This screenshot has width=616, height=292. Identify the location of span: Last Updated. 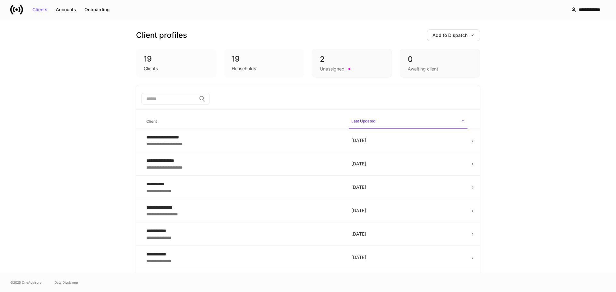
(408, 122).